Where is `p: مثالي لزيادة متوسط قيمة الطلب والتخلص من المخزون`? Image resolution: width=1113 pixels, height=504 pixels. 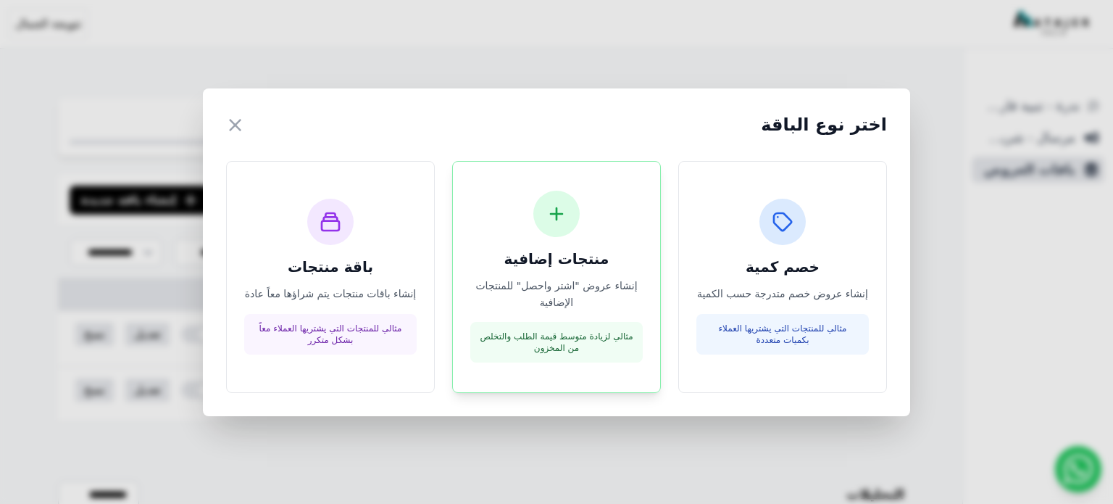
p: مثالي لزيادة متوسط قيمة الطلب والتخلص من المخزون is located at coordinates (556, 342).